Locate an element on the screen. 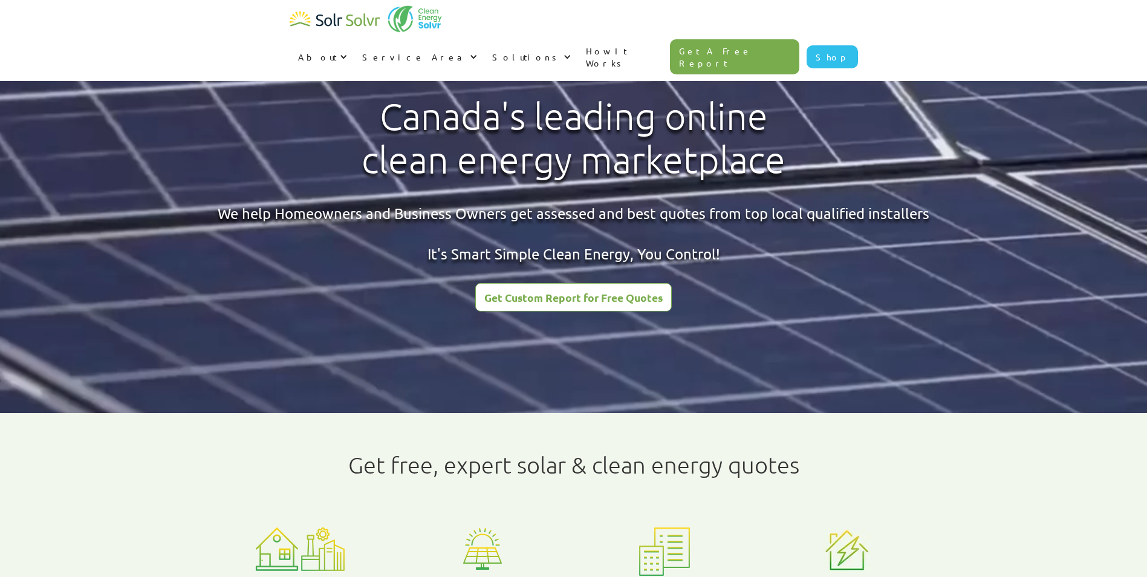  div: We help Homeowners and Business Owners get assessed and best quotes from top local qualified inst... is located at coordinates (573, 233).